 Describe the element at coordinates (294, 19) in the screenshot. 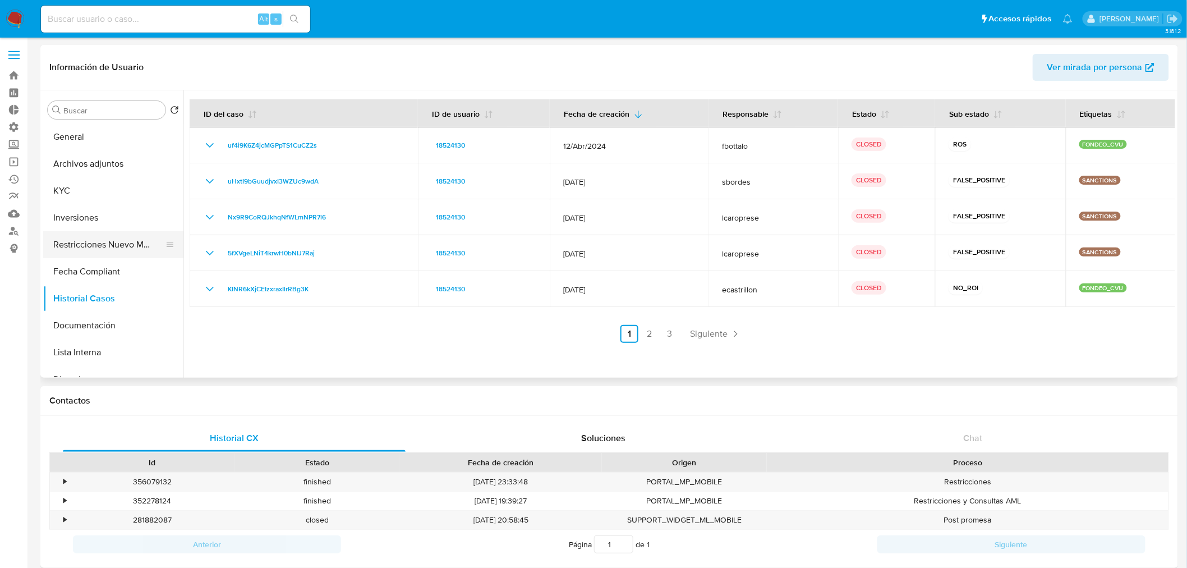

I see `button: search-icon` at that location.